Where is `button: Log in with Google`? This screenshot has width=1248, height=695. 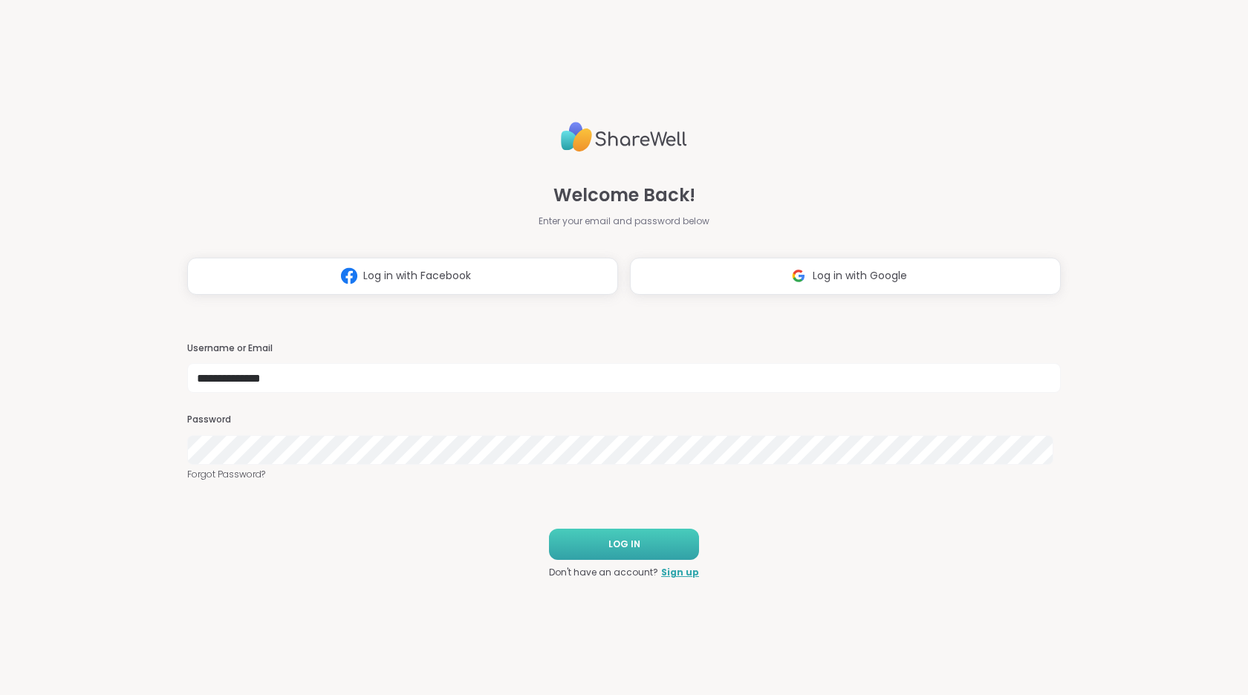
button: Log in with Google is located at coordinates (845, 276).